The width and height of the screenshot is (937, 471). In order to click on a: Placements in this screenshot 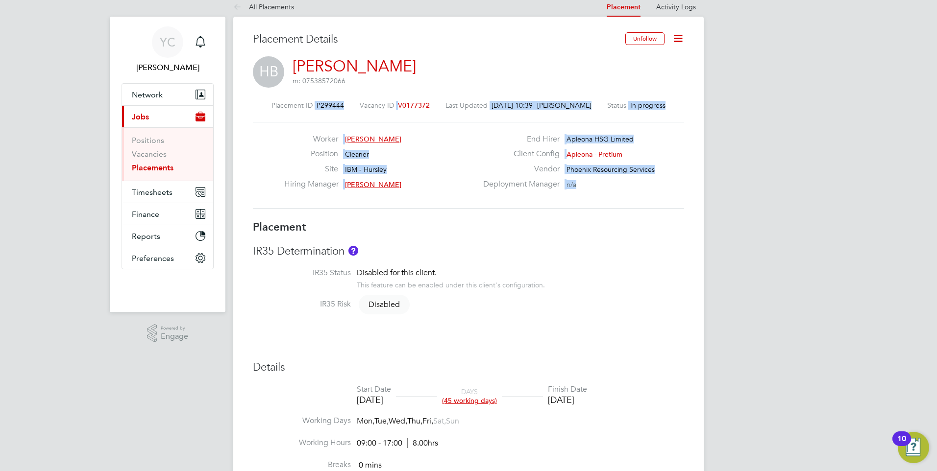, I will do `click(152, 168)`.